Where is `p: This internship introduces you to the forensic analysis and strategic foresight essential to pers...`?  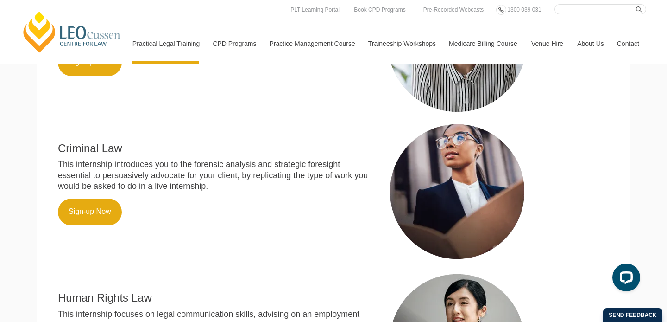 p: This internship introduces you to the forensic analysis and strategic foresight essential to pers... is located at coordinates (216, 175).